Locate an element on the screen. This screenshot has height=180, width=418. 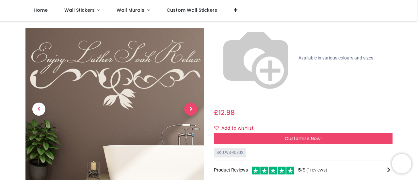
a: Previous is located at coordinates (39, 109).